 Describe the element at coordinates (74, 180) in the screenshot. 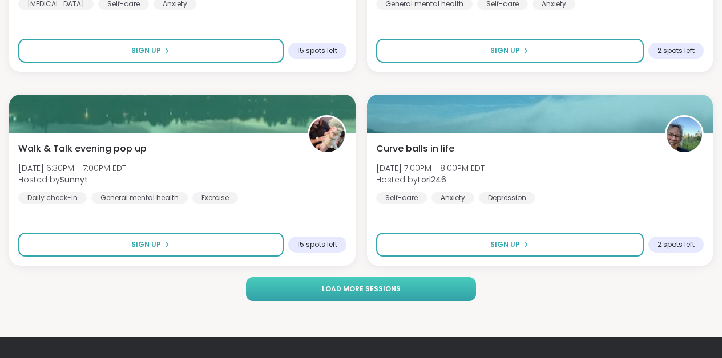

I see `b: Sunnyt` at that location.